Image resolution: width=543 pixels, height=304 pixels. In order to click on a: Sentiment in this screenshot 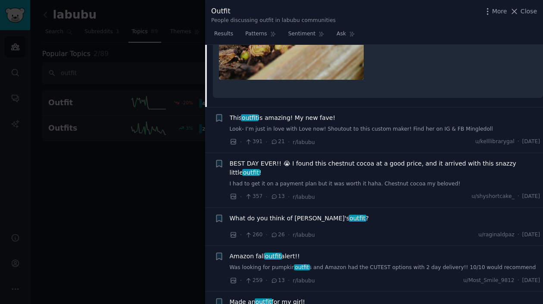, I will do `click(306, 36)`.